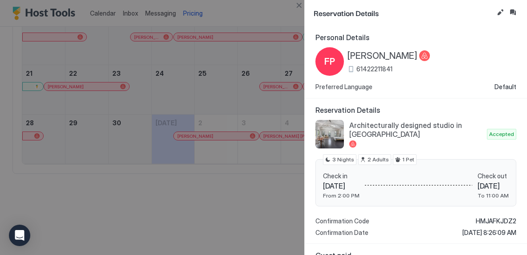 This screenshot has width=527, height=255. What do you see at coordinates (341, 232) in the screenshot?
I see `span: Confirmation Date` at bounding box center [341, 232].